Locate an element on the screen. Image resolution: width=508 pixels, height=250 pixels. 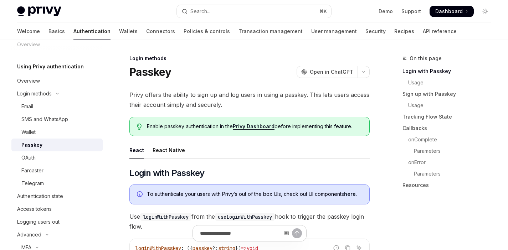
a: Resources is located at coordinates (450, 186).